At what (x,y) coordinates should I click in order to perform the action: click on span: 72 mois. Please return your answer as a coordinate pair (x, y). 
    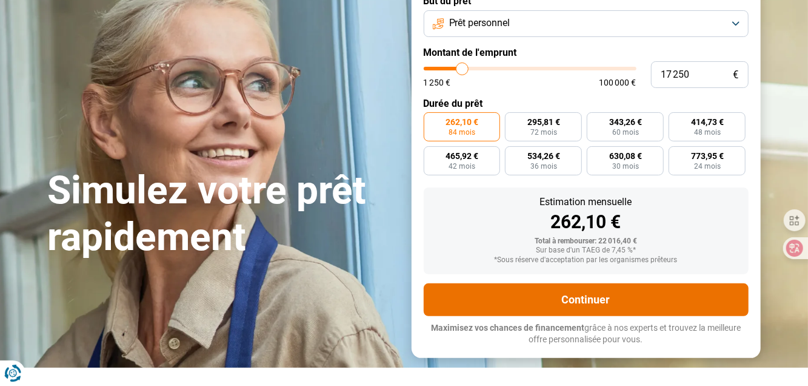
    Looking at the image, I should click on (544, 132).